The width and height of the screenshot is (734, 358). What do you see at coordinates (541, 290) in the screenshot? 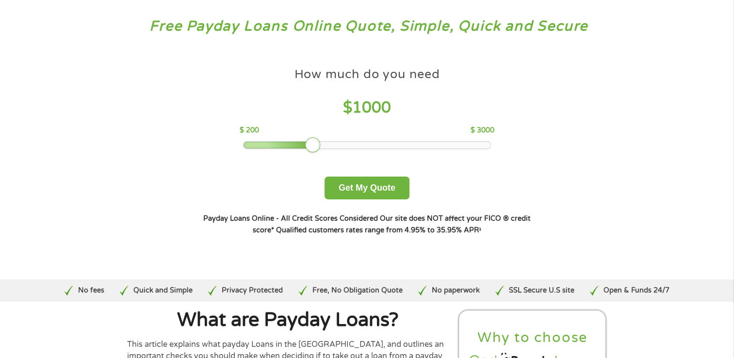
I see `p: SSL Secure U.S site` at bounding box center [541, 290].